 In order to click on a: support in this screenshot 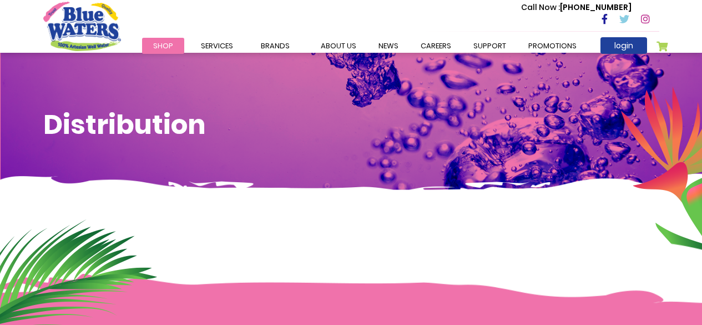, I will do `click(490, 46)`.